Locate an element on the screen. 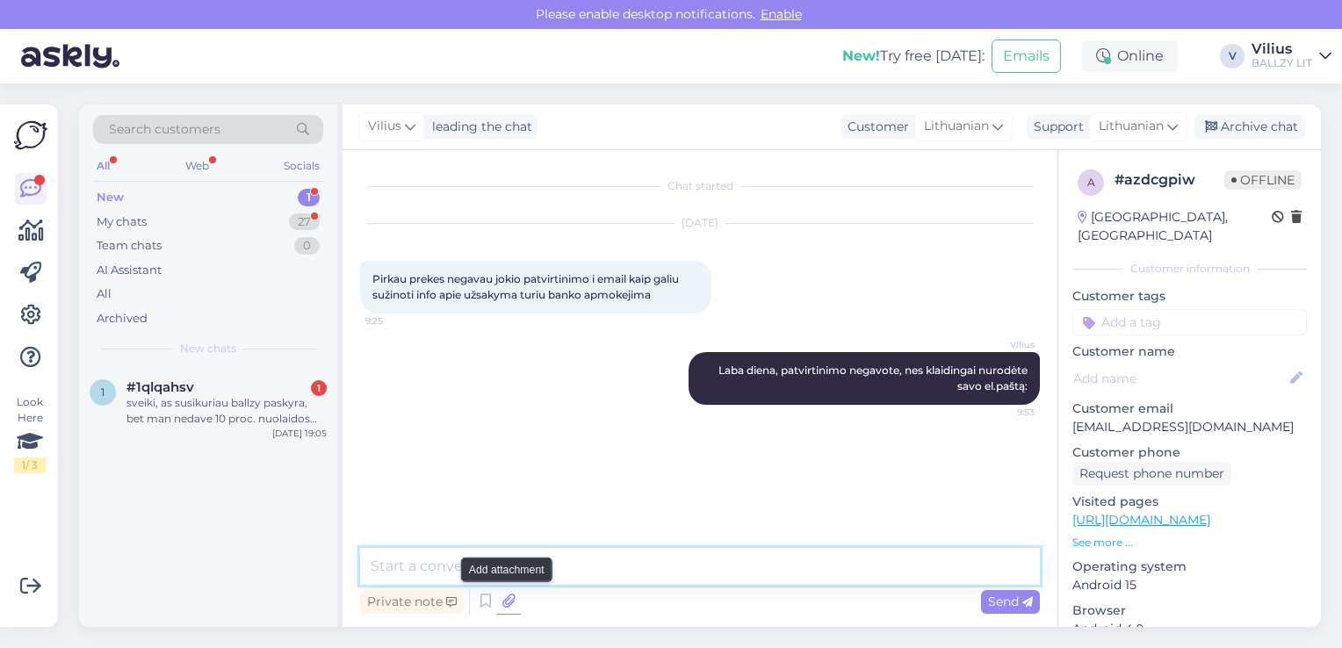 The height and width of the screenshot is (648, 1342). div: Request phone number is located at coordinates (1151, 473).